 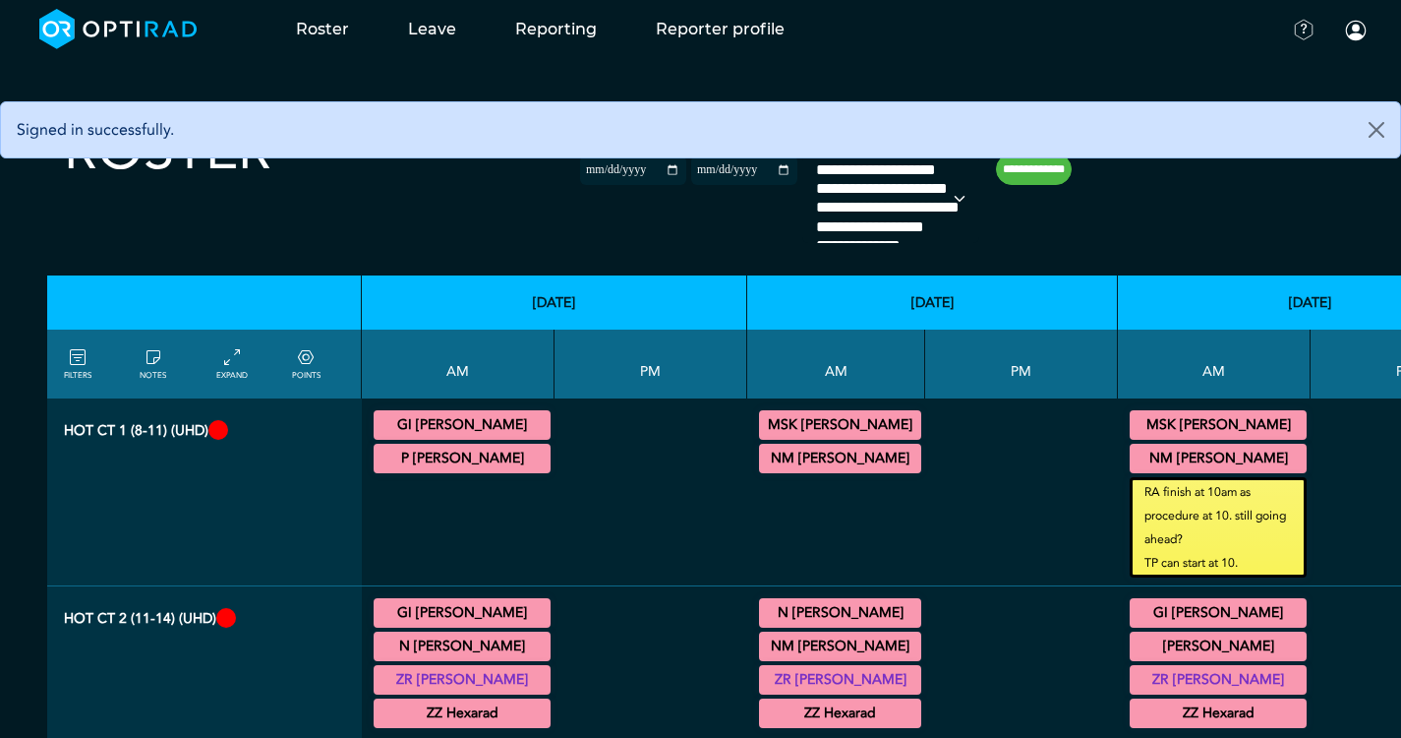 I want to click on div: CT Trauma & Urgent 10:00 - 14:00, so click(x=1219, y=613).